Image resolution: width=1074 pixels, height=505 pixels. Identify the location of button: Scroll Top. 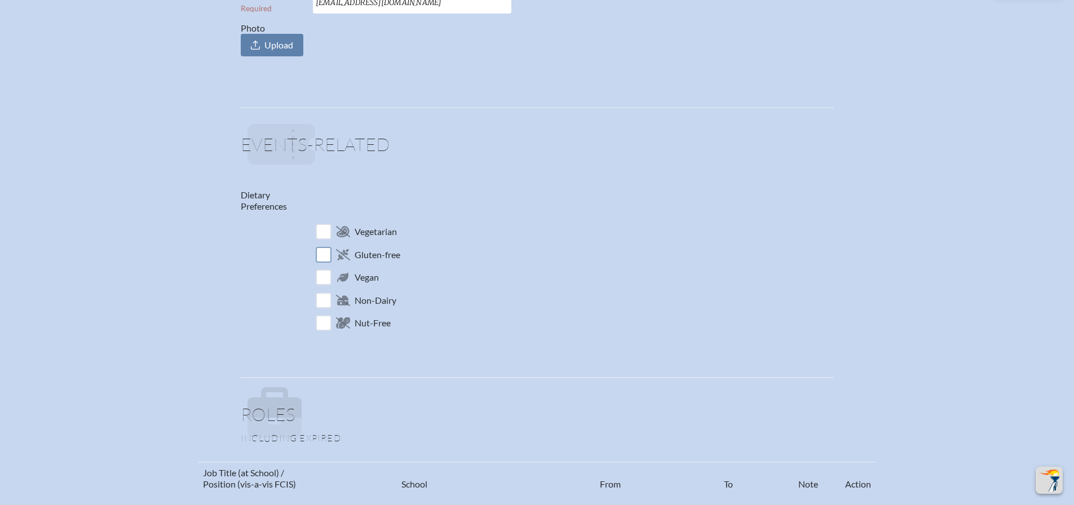
(1050, 481).